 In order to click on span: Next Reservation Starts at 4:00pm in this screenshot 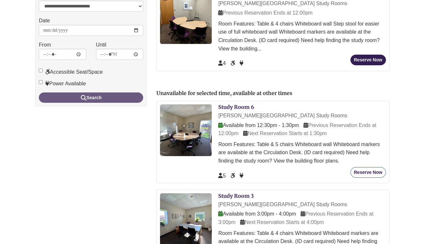, I will do `click(282, 222)`.